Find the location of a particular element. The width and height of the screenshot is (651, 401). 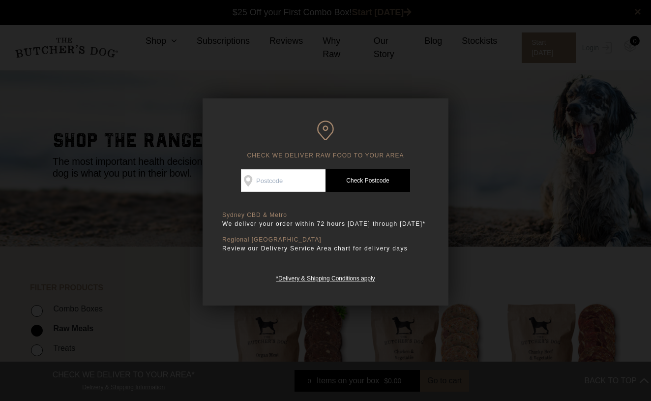

p: Sydney CBD & Metro is located at coordinates (325, 215).